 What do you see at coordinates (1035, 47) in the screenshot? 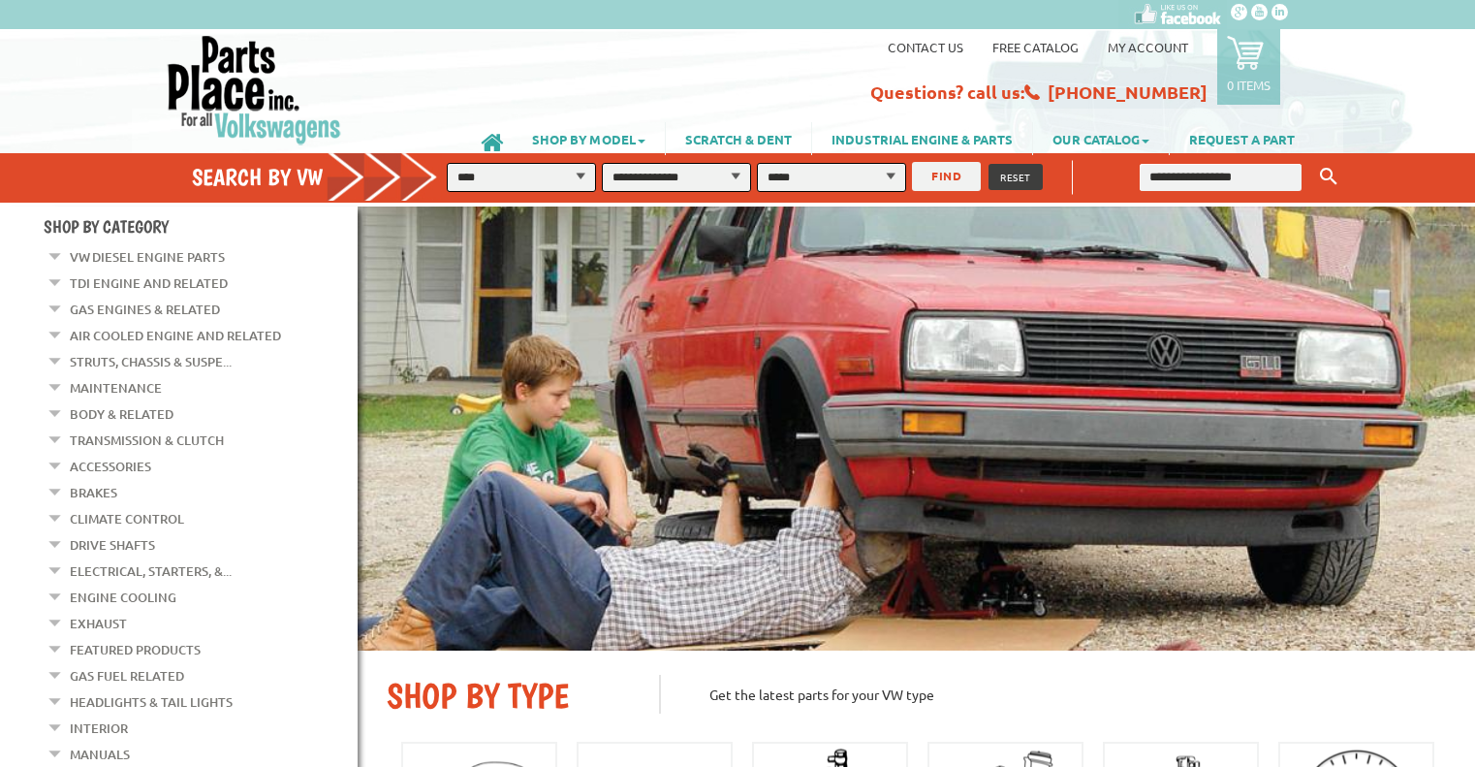
I see `a: Free Catalog` at bounding box center [1035, 47].